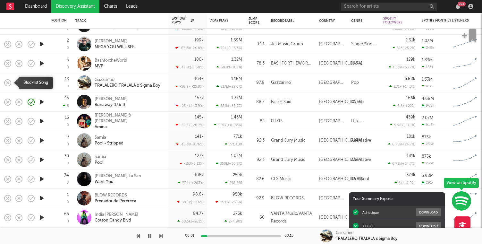 The height and width of the screenshot is (244, 482). I want to click on div: 199k, so click(199, 40).